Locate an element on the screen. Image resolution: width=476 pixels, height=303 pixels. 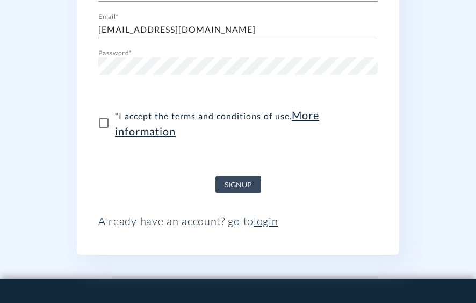
img: tab_domain_overview_orange.svg is located at coordinates (33, 67).